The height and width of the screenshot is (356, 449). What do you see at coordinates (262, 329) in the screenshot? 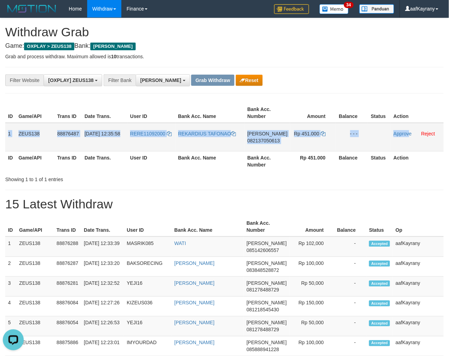
I see `span: Copy 081278488729 to clipboard` at bounding box center [262, 329].